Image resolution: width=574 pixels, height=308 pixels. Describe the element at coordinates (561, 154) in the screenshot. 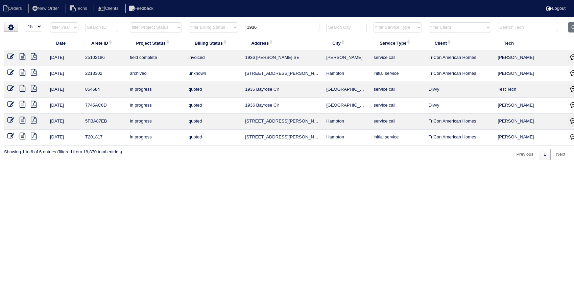

I see `a: Next` at that location.